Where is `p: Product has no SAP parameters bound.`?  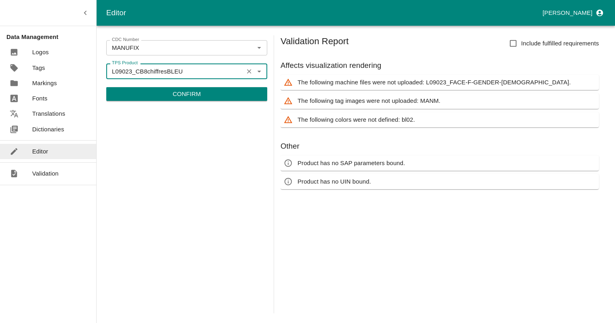
p: Product has no SAP parameters bound. is located at coordinates (351, 163).